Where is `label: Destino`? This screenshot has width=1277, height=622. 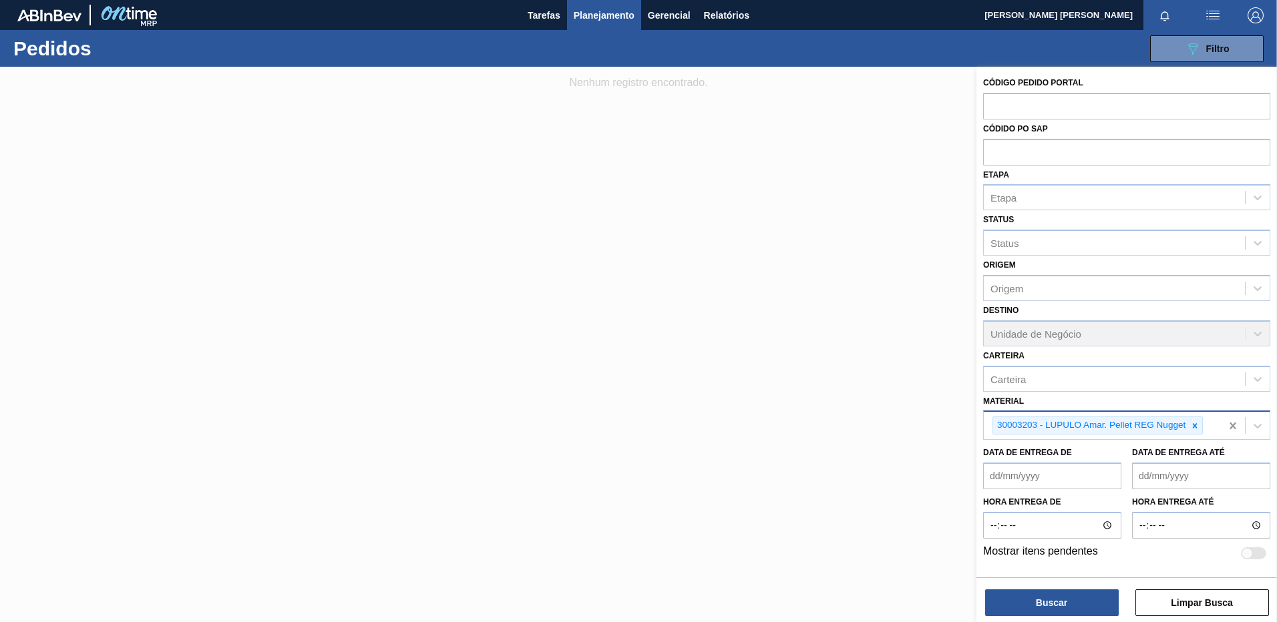
label: Destino is located at coordinates (1000, 310).